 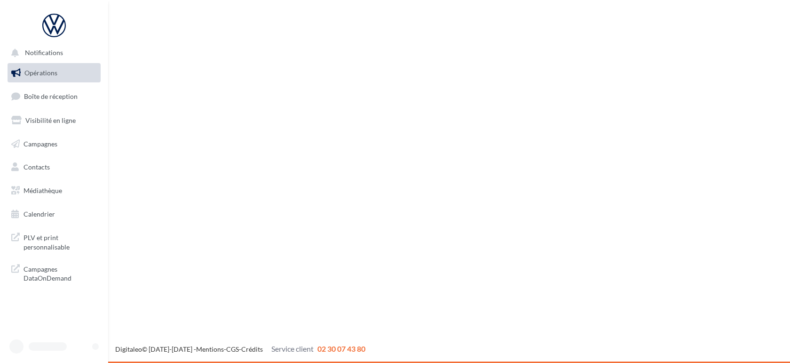 I want to click on a: Boîte de réception, so click(x=54, y=96).